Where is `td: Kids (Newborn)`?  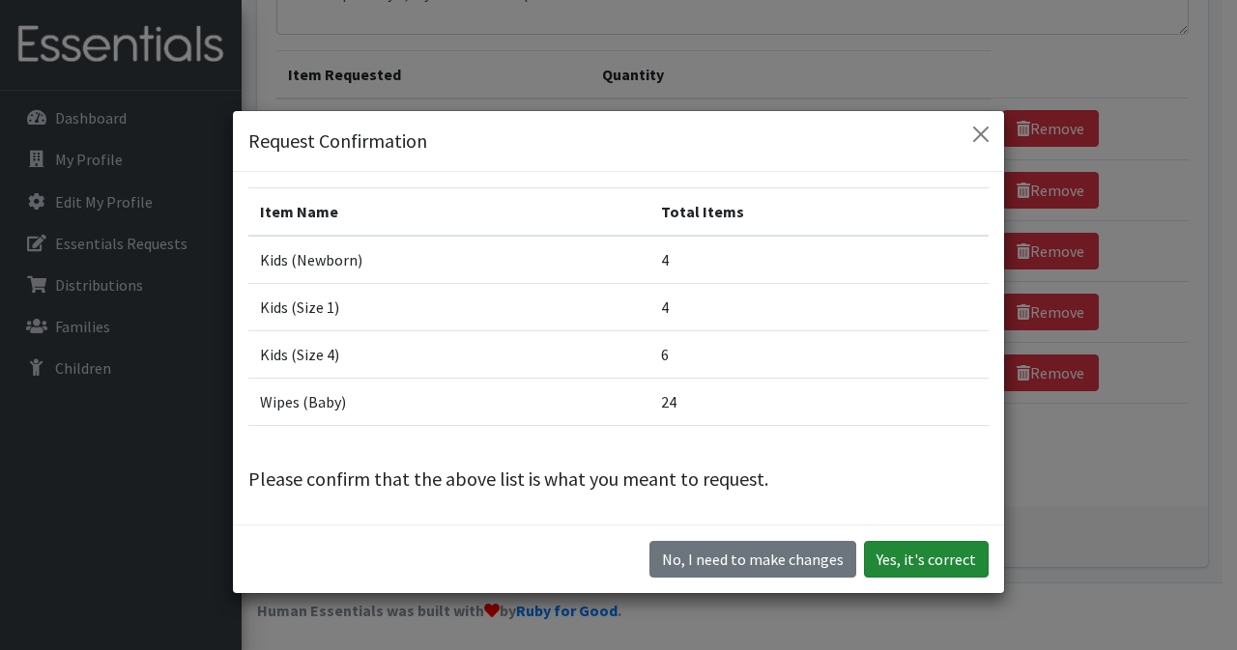 td: Kids (Newborn) is located at coordinates (448, 260).